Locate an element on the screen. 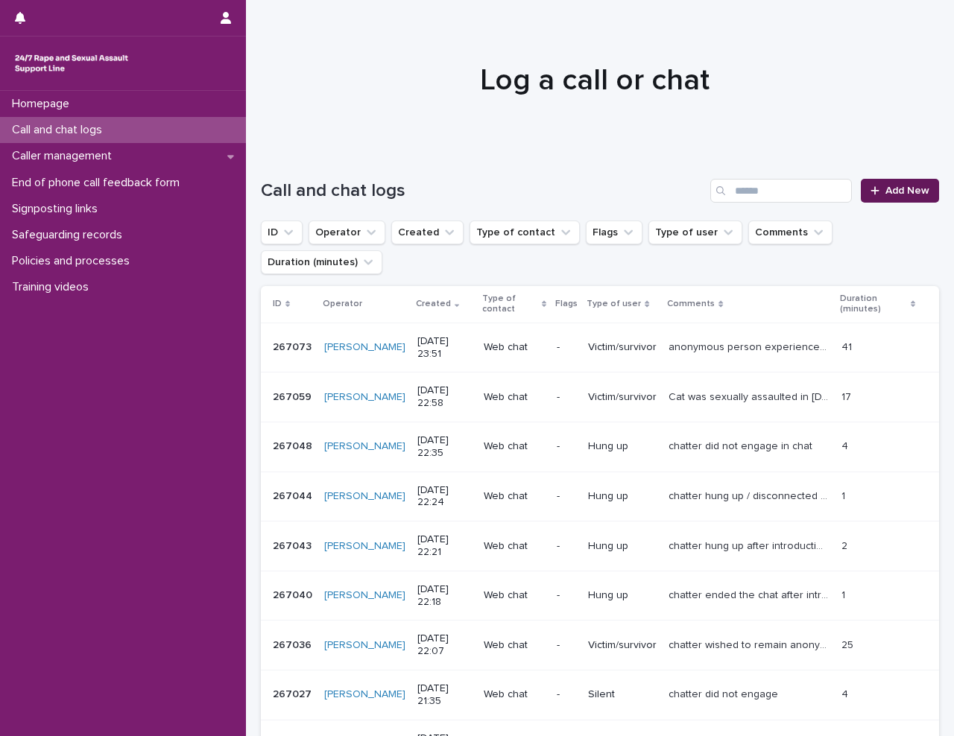  p: Training videos is located at coordinates (53, 287).